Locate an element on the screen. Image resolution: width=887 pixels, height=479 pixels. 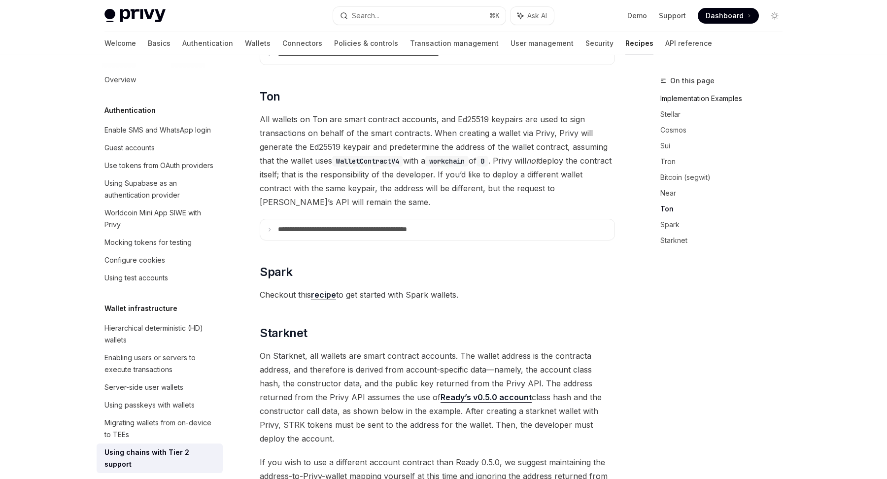
a: Guest accounts is located at coordinates (160, 148).